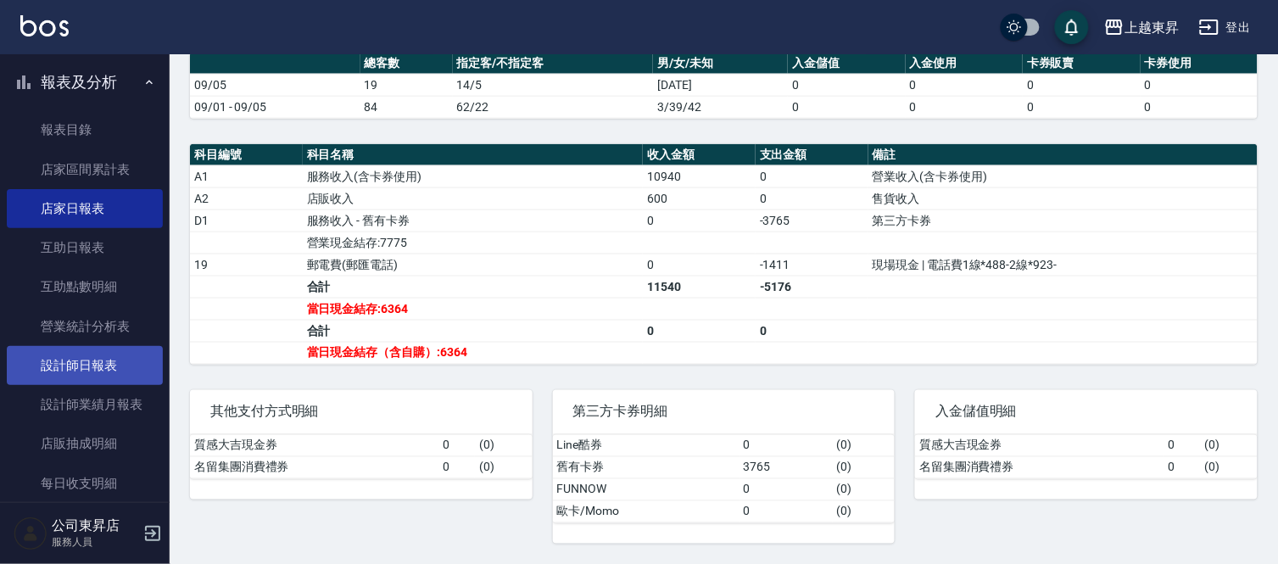 This screenshot has height=564, width=1278. Describe the element at coordinates (846, 64) in the screenshot. I see `th: 入金儲值` at that location.